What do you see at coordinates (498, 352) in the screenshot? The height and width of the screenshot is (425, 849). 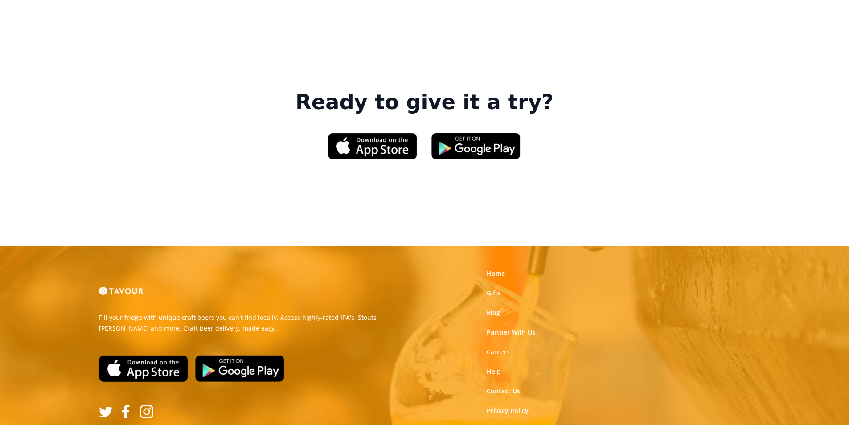 I see `strong: Careers` at bounding box center [498, 352].